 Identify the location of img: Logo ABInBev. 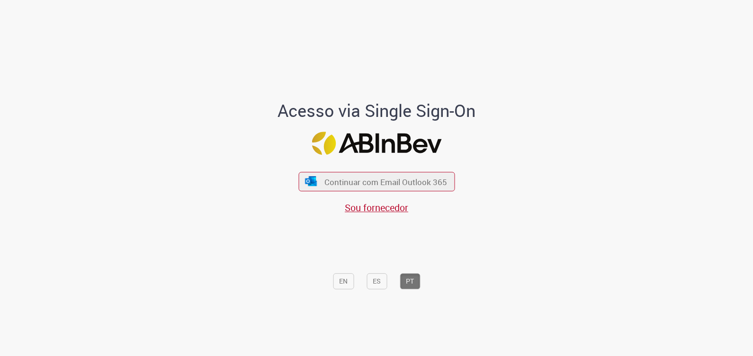
(377, 143).